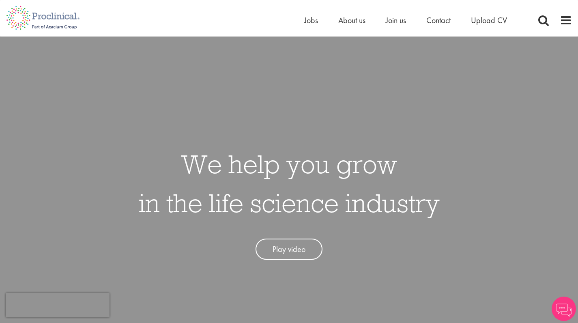 The image size is (578, 323). I want to click on a: Upload CV, so click(489, 20).